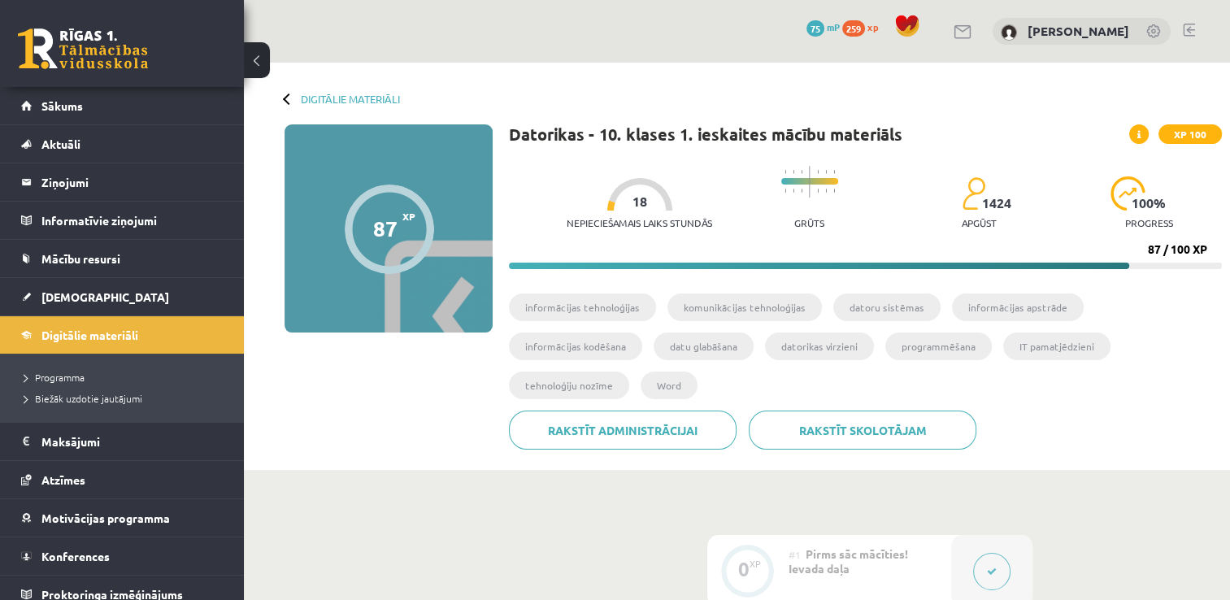  Describe the element at coordinates (1127, 193) in the screenshot. I see `img: icon-progress-161ccf0a02000e728c5f80fcf4c31c7af3da0e1684b2b1d7c360e028c24a22f1.svg` at that location.